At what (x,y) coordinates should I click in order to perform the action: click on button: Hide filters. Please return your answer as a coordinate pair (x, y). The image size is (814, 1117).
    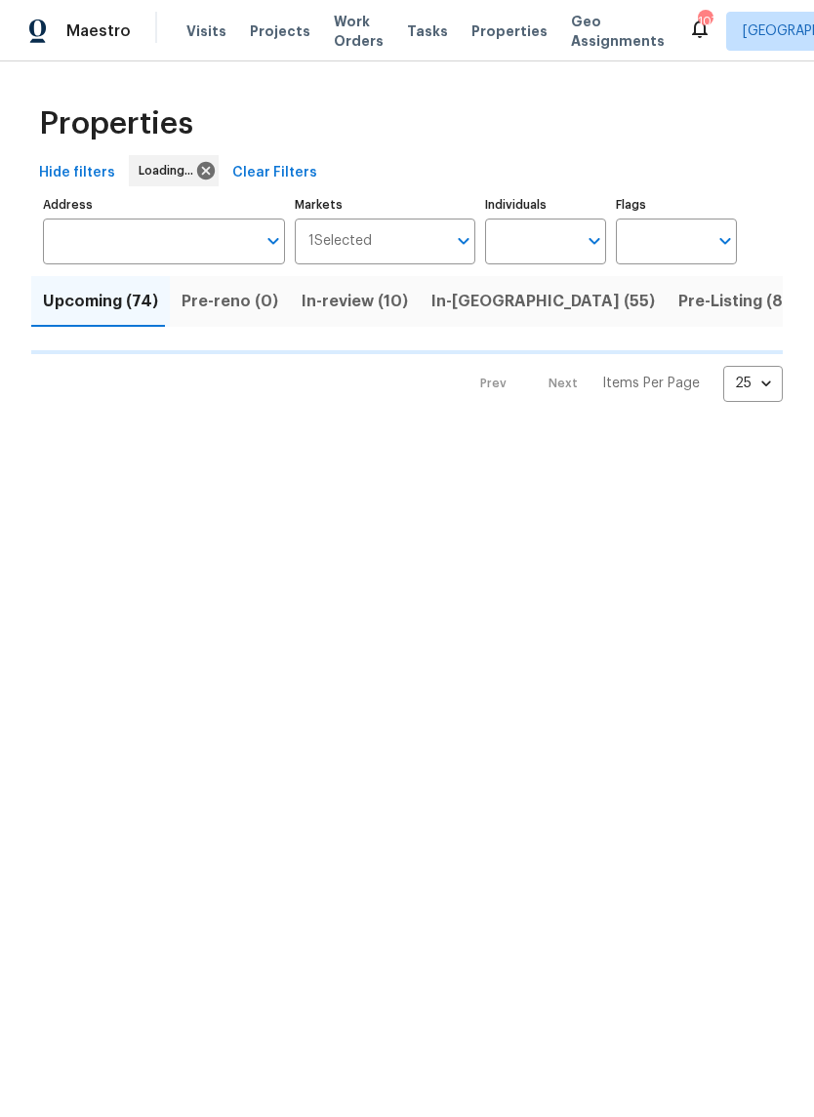
    Looking at the image, I should click on (77, 173).